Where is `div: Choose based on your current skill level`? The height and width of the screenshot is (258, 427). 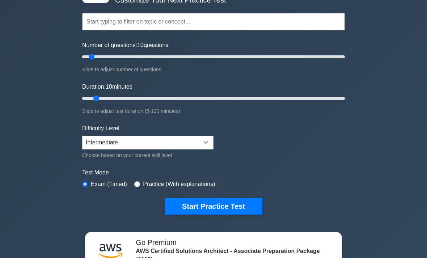 div: Choose based on your current skill level is located at coordinates (148, 156).